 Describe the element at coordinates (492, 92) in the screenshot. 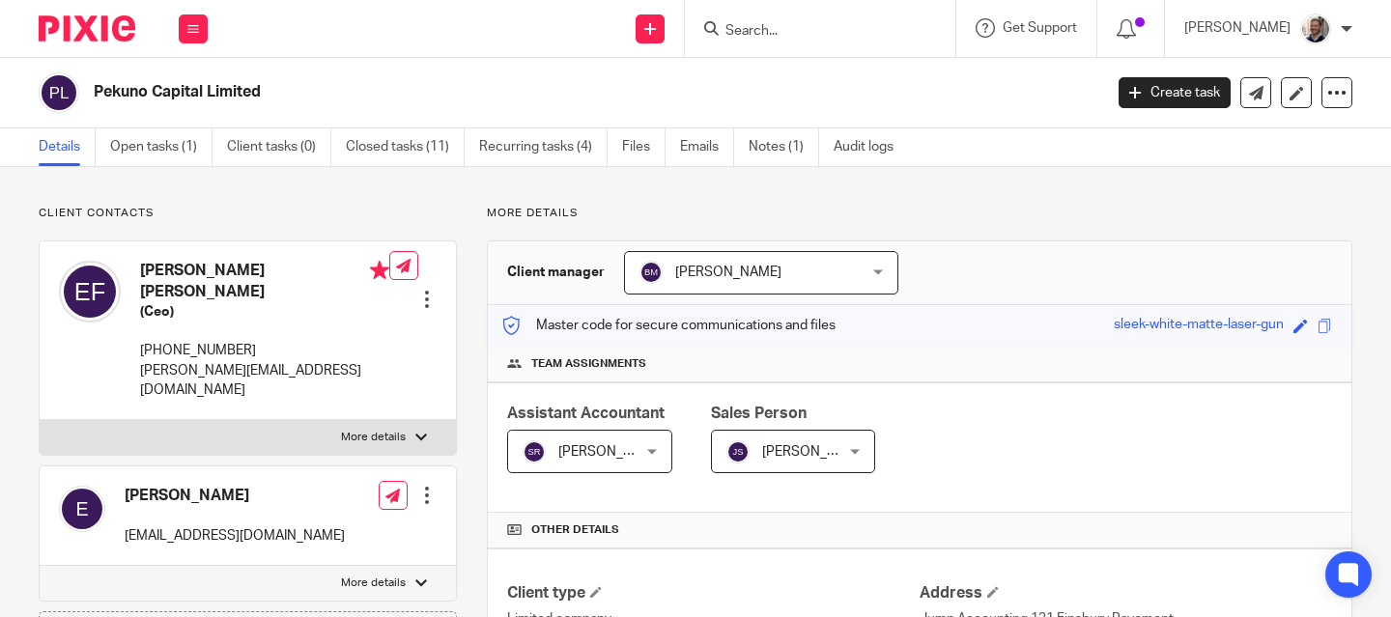

I see `h2: Pekuno Capital Limited` at that location.